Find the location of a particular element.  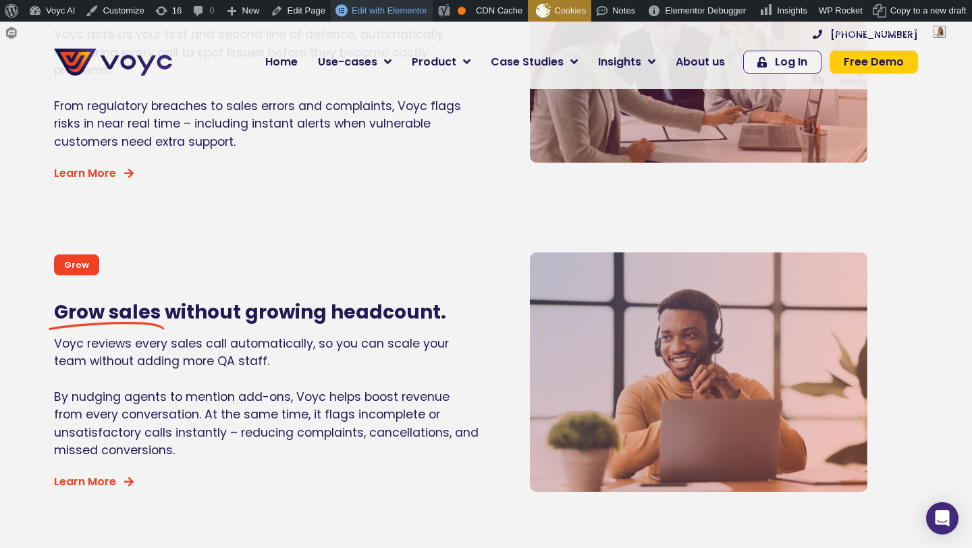

a: Insights is located at coordinates (627, 62).